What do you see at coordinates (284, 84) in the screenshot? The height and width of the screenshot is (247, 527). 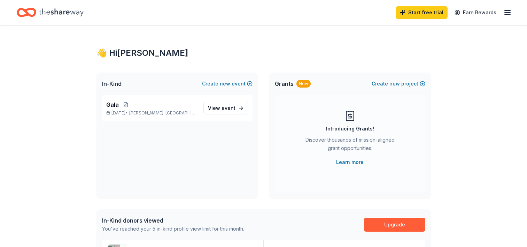 I see `span: Grants` at bounding box center [284, 84].